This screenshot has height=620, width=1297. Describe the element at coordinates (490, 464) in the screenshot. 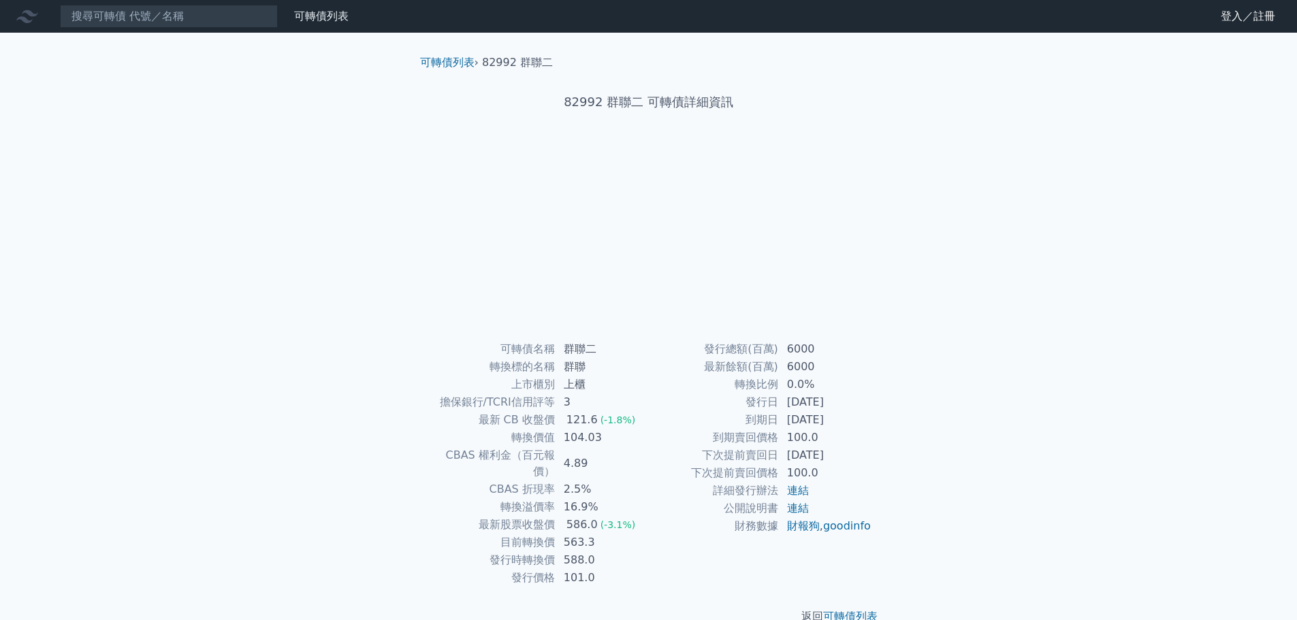

I see `td: CBAS 權利金（百元報價）` at that location.